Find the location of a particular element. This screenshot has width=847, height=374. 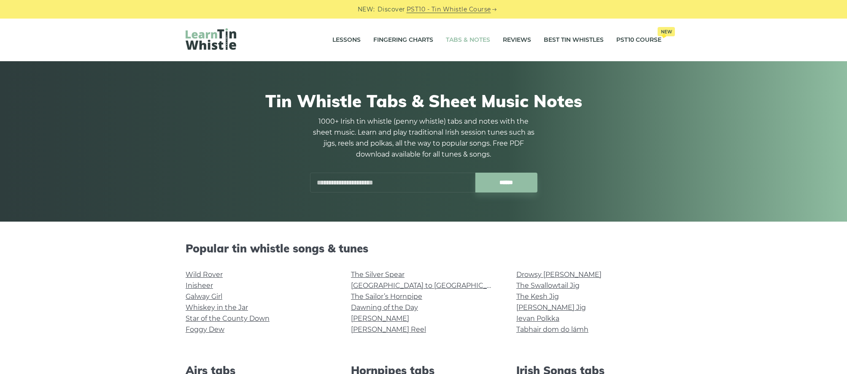

a: The Silver Spear is located at coordinates (377, 274).